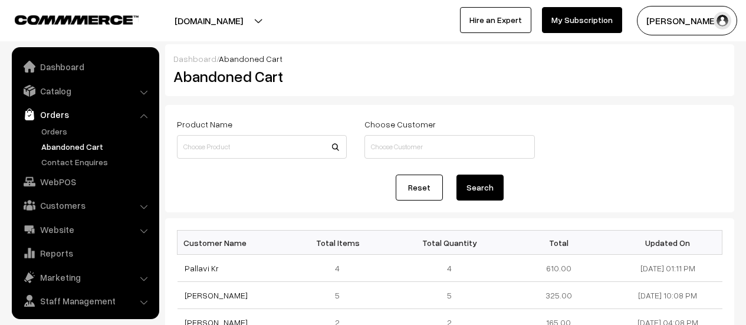 The image size is (746, 325). I want to click on td: 610.00, so click(558, 268).